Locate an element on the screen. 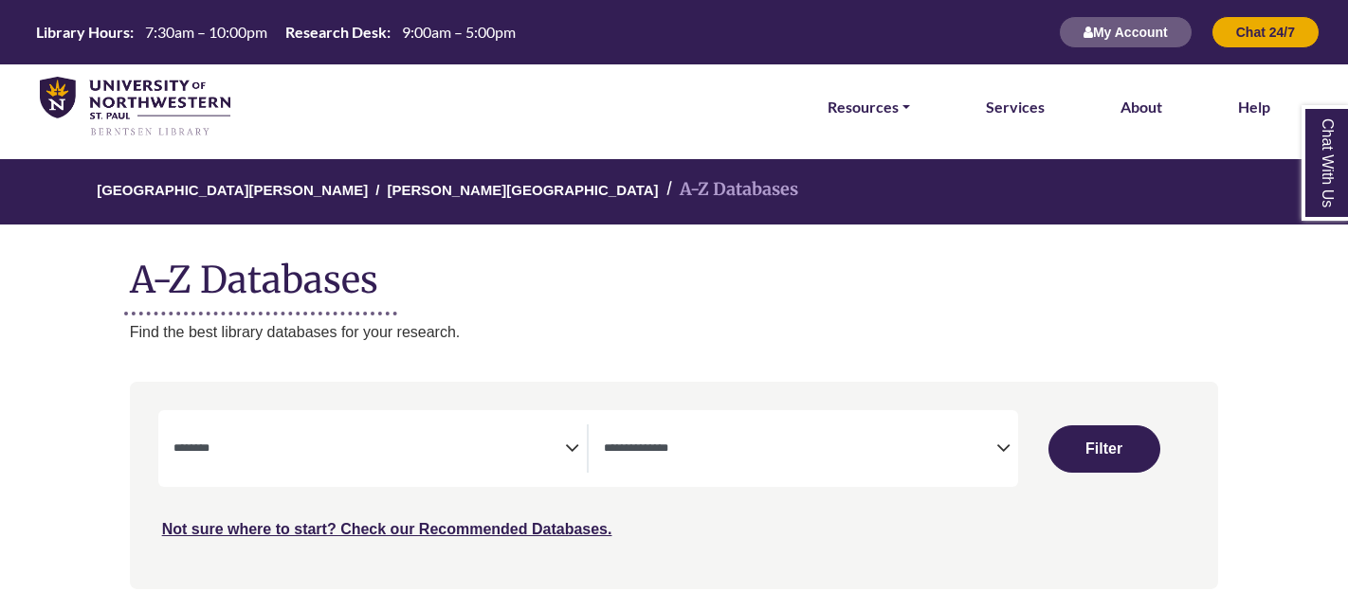 The width and height of the screenshot is (1348, 610). li: A-Z Databases is located at coordinates (728, 190).